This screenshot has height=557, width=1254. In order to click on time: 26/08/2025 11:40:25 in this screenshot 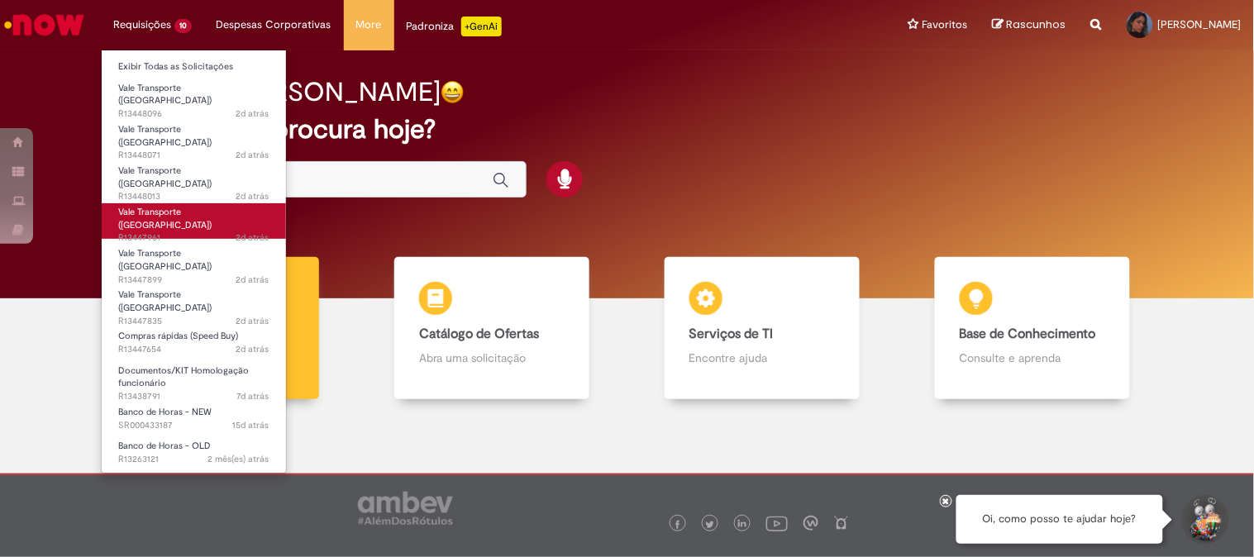, I will do `click(253, 279)`.